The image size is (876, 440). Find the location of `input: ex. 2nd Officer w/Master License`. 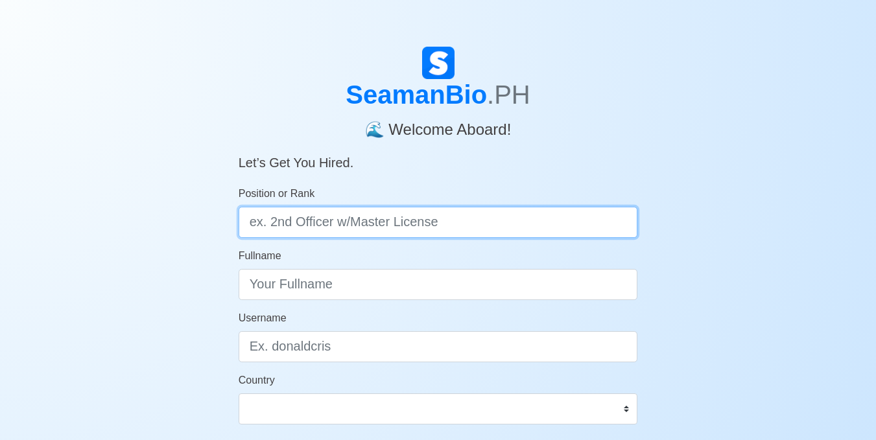

input: ex. 2nd Officer w/Master License is located at coordinates (438, 222).